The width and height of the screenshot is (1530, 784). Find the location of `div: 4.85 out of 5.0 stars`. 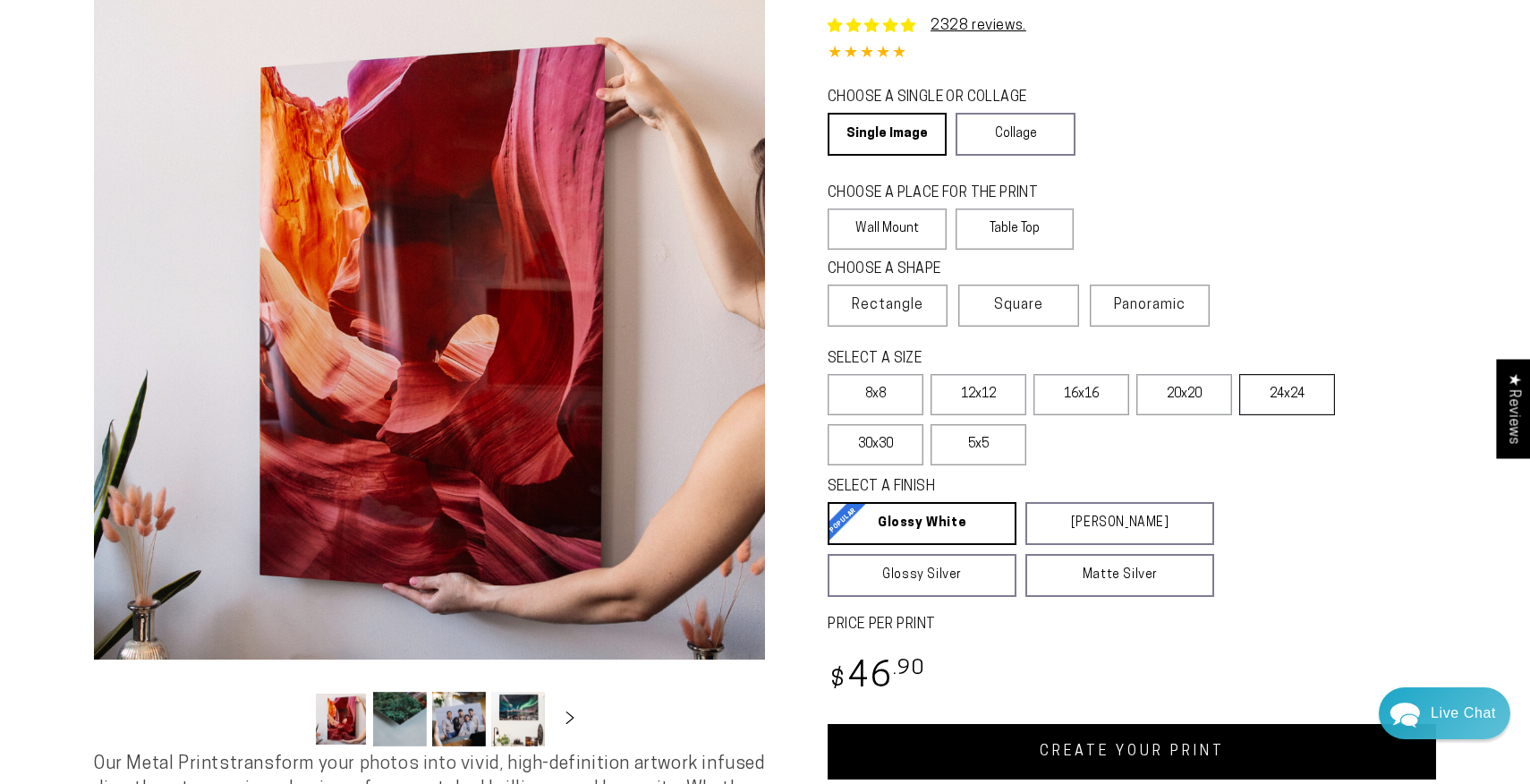

div: 4.85 out of 5.0 stars is located at coordinates (1132, 54).